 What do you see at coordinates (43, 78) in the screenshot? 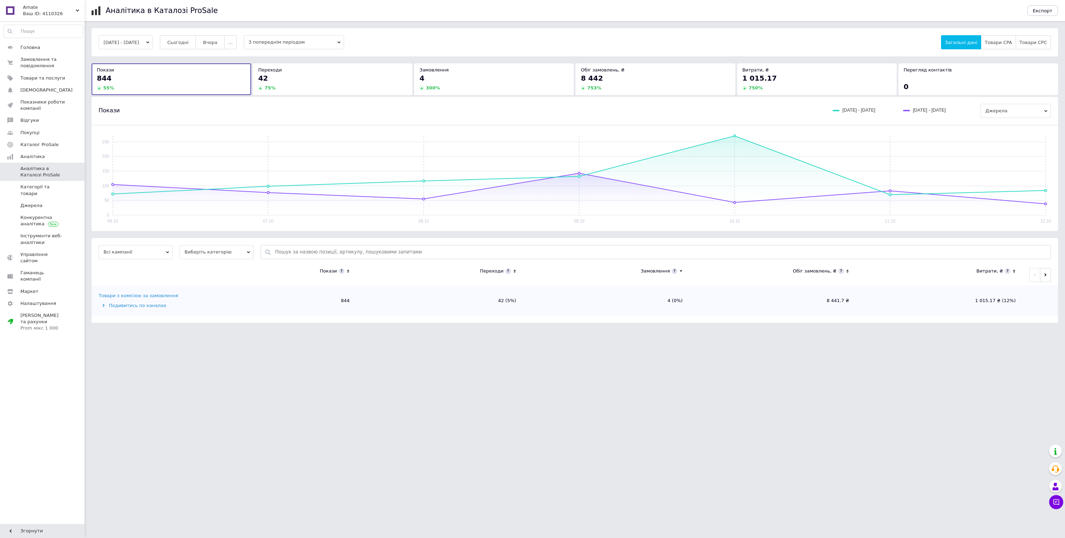
I see `span: Товари та послуги` at bounding box center [43, 78].